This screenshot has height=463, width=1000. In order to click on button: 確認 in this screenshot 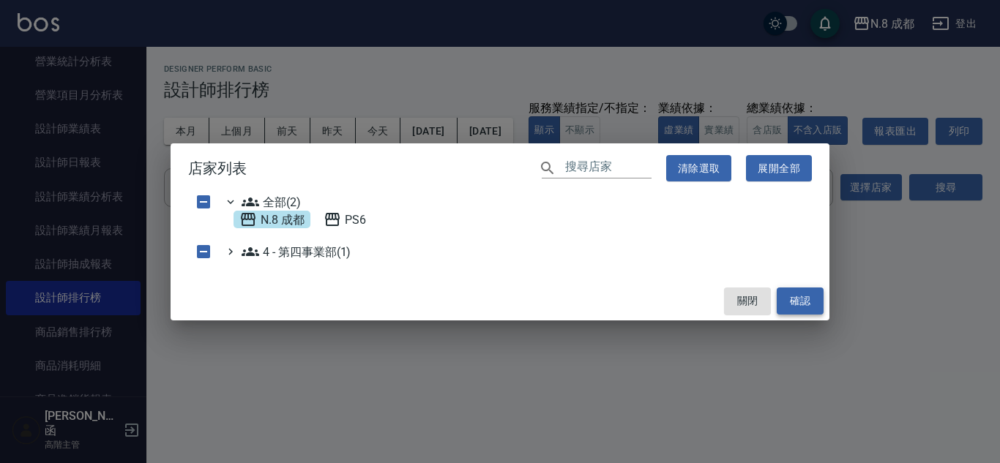, I will do `click(800, 301)`.